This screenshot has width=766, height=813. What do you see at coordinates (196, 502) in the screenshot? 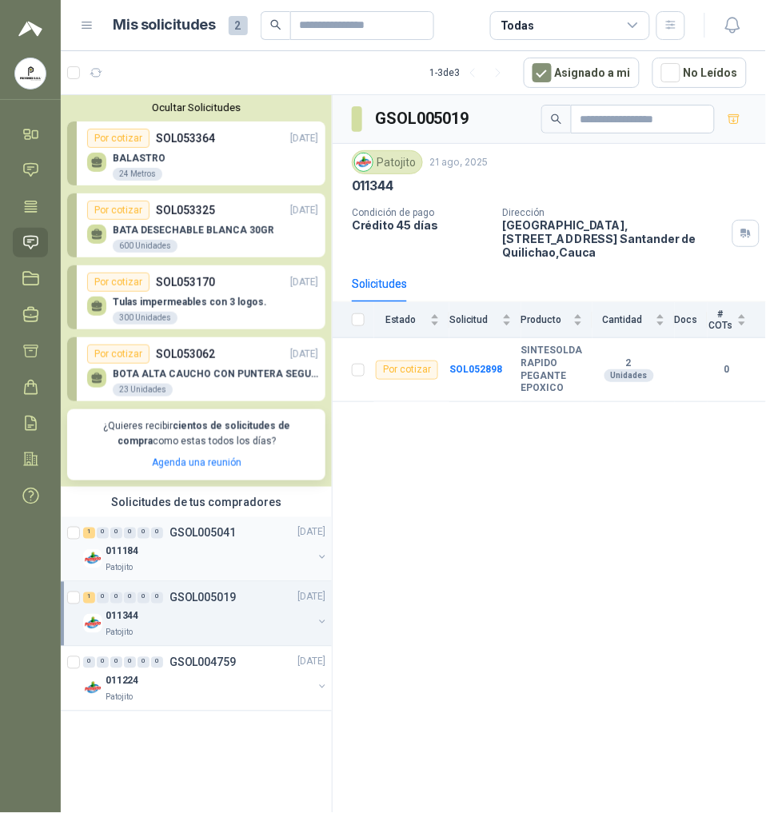
I see `div: Solicitudes de tus compradores` at bounding box center [196, 502].